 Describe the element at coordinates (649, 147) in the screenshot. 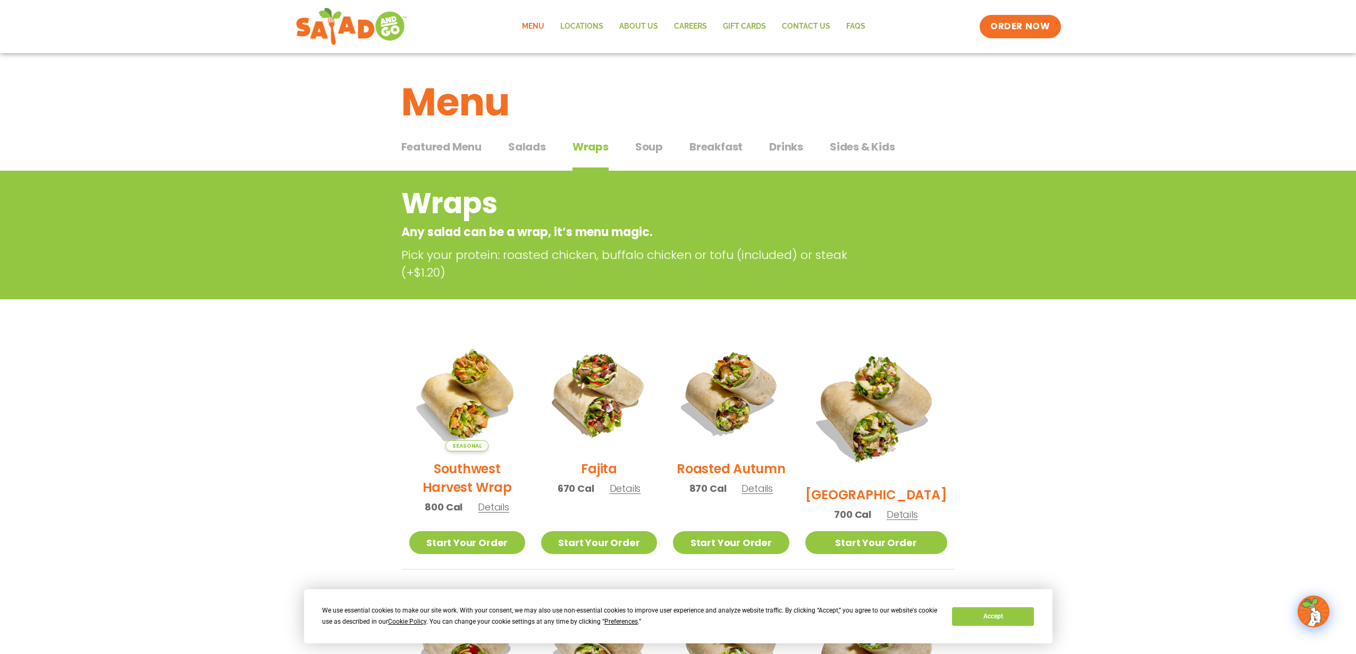

I see `span: Soup` at that location.